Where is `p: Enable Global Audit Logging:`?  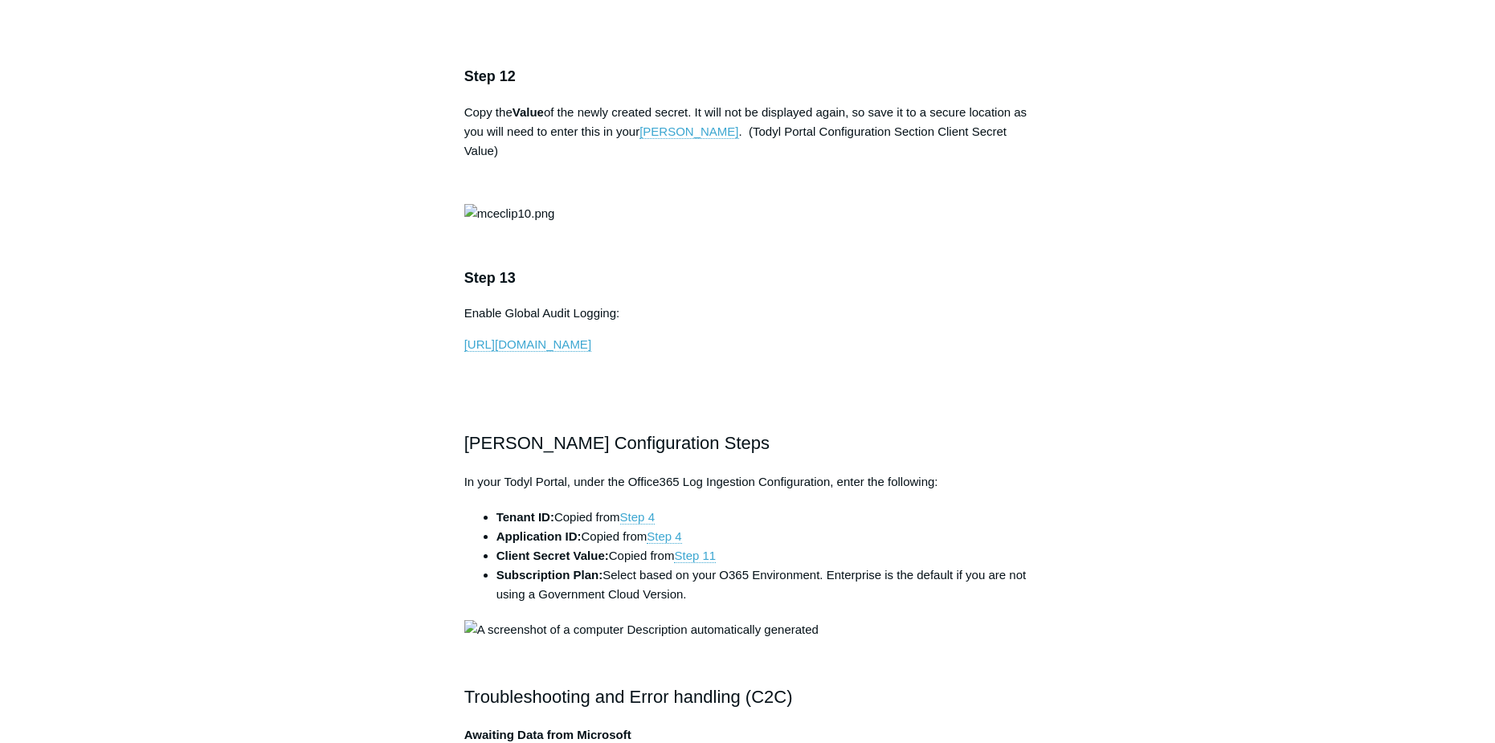
p: Enable Global Audit Logging: is located at coordinates (748, 313).